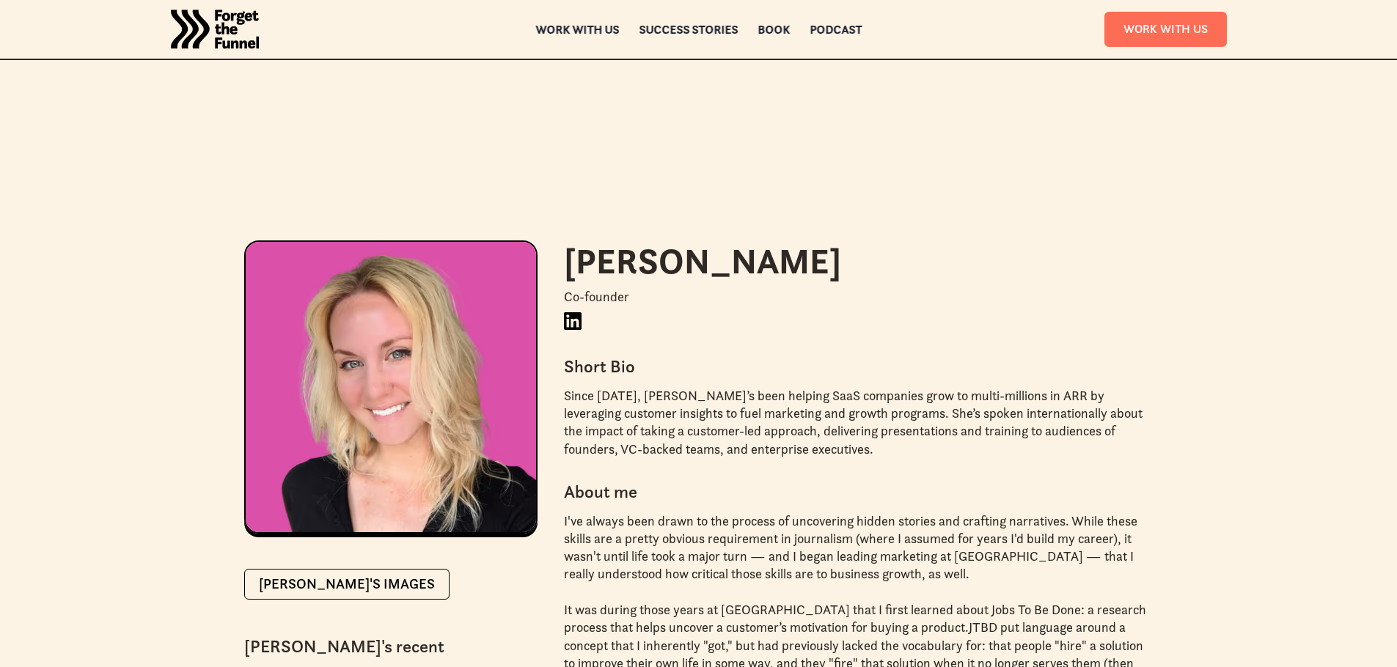  Describe the element at coordinates (858, 297) in the screenshot. I see `div: Co-founder` at that location.